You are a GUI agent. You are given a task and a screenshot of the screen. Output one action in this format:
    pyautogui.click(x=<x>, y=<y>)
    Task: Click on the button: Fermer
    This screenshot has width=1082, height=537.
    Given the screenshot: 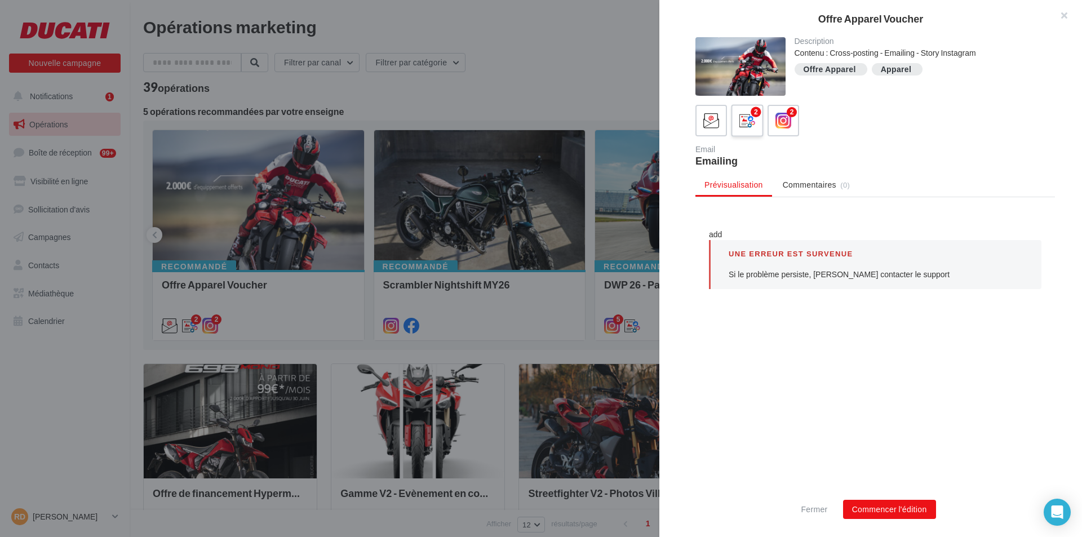 What is the action you would take?
    pyautogui.click(x=814, y=510)
    